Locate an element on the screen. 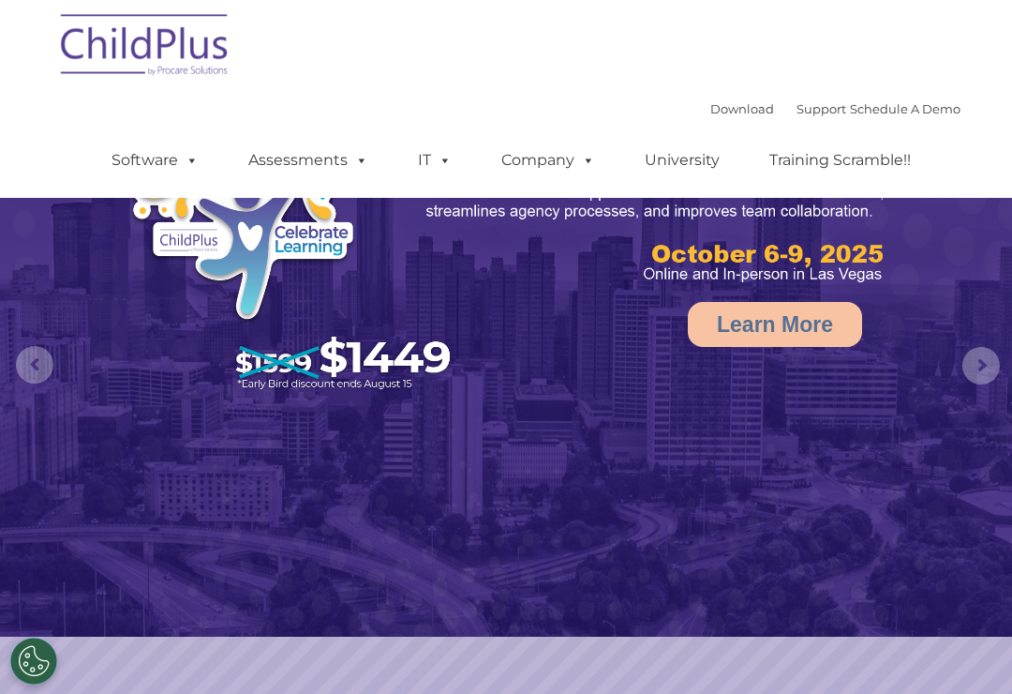 The width and height of the screenshot is (1012, 694). a: Schedule A Demo is located at coordinates (905, 109).